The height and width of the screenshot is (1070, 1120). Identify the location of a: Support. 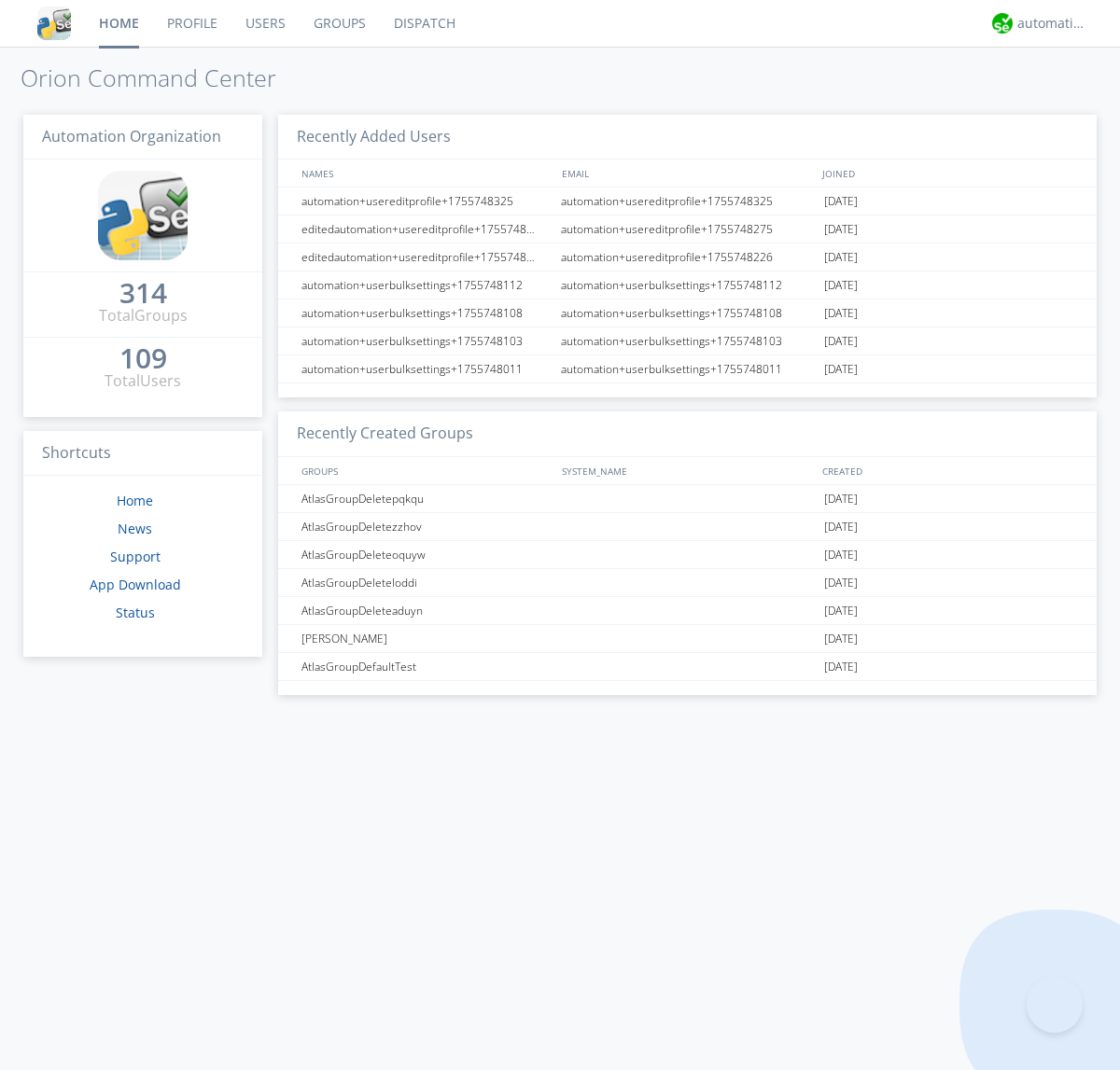
(135, 556).